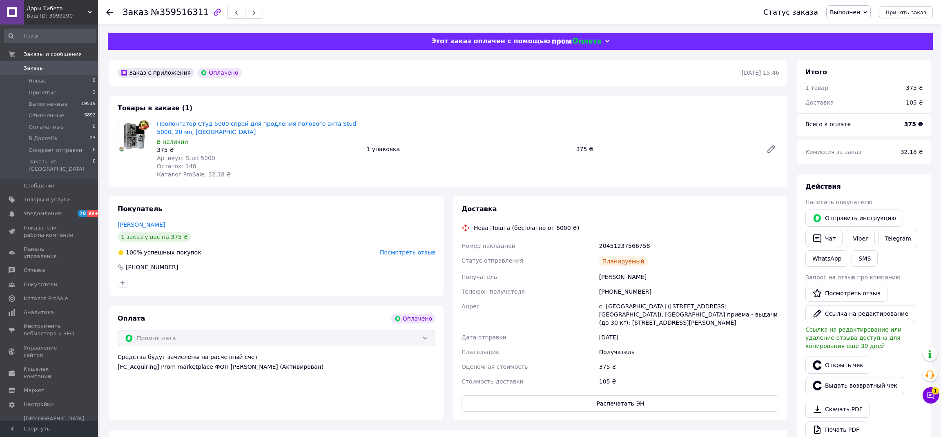 This screenshot has width=941, height=437. I want to click on span: Маркет, so click(34, 390).